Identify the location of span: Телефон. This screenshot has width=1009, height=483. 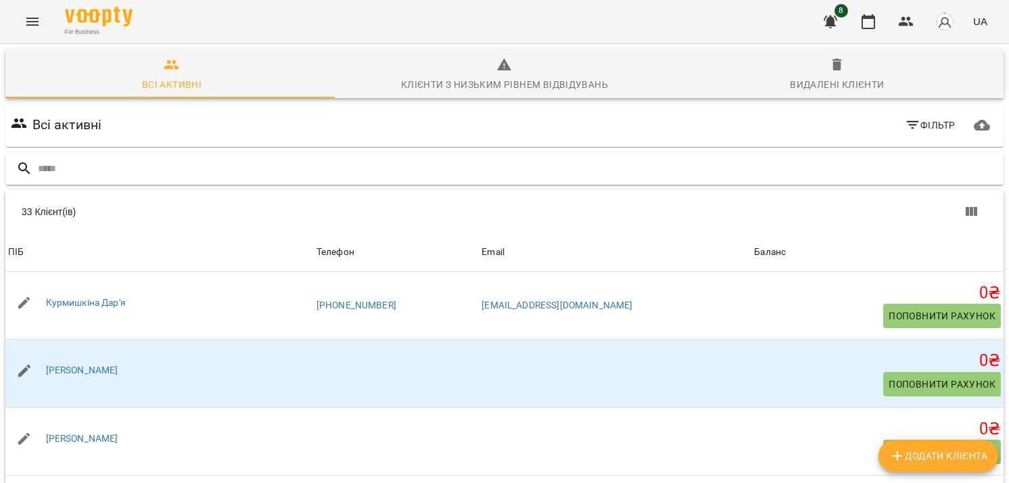
(396, 252).